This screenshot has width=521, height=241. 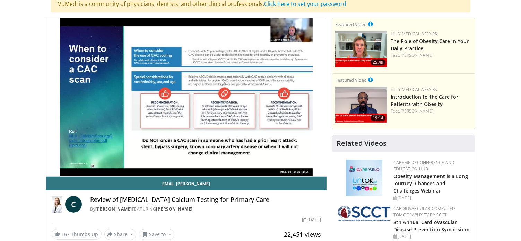 I want to click on a: 8th Annual Cardiovascular Disease Prevention Symposium, so click(x=432, y=226).